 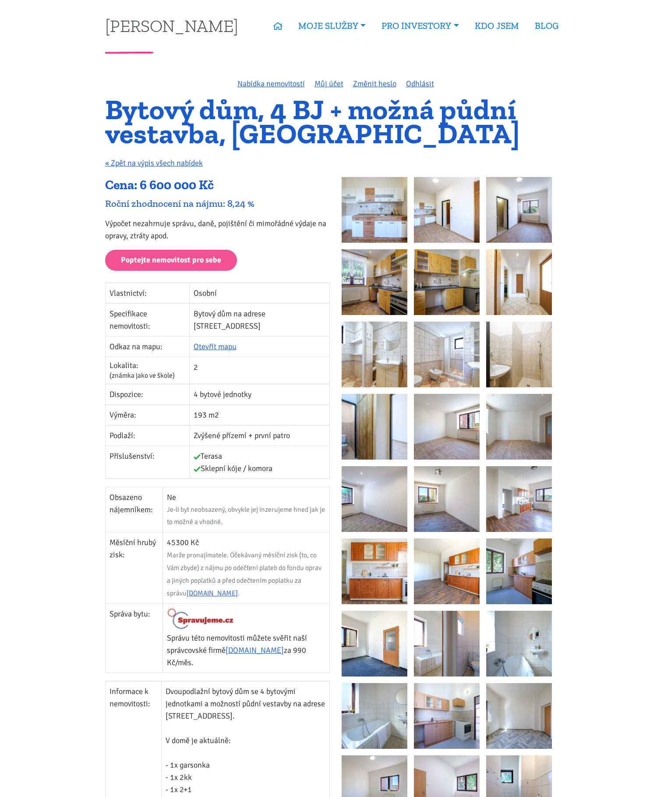 What do you see at coordinates (259, 394) in the screenshot?
I see `td: 4 bytové jednotky` at bounding box center [259, 394].